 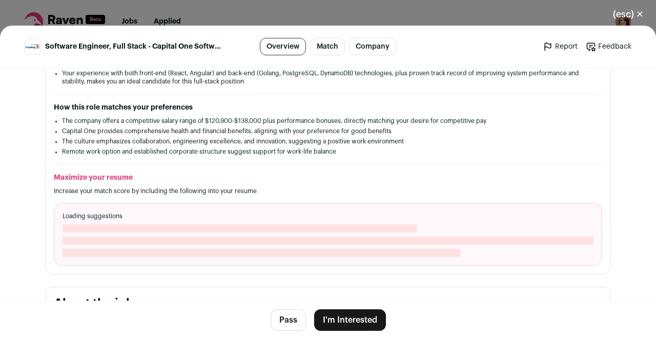 What do you see at coordinates (328, 304) in the screenshot?
I see `h2: About the job` at bounding box center [328, 304].